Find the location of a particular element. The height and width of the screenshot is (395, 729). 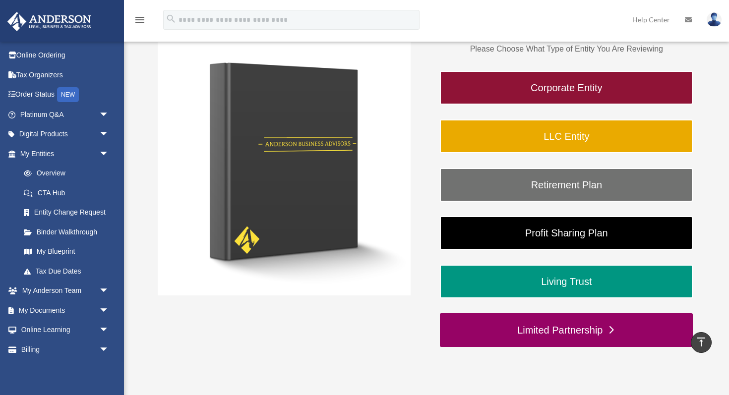

p: Please Choose What Type of Entity You Are Reviewing is located at coordinates (566, 49).